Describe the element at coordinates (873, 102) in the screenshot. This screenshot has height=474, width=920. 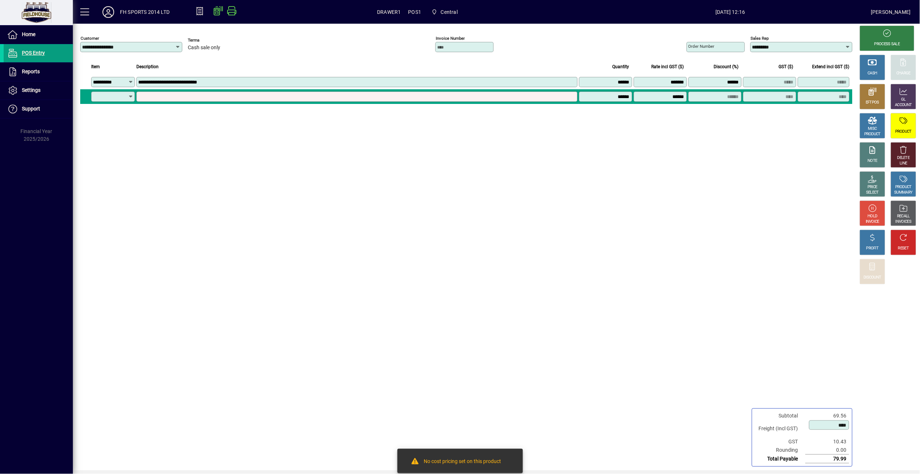
I see `div: EFTPOS` at that location.